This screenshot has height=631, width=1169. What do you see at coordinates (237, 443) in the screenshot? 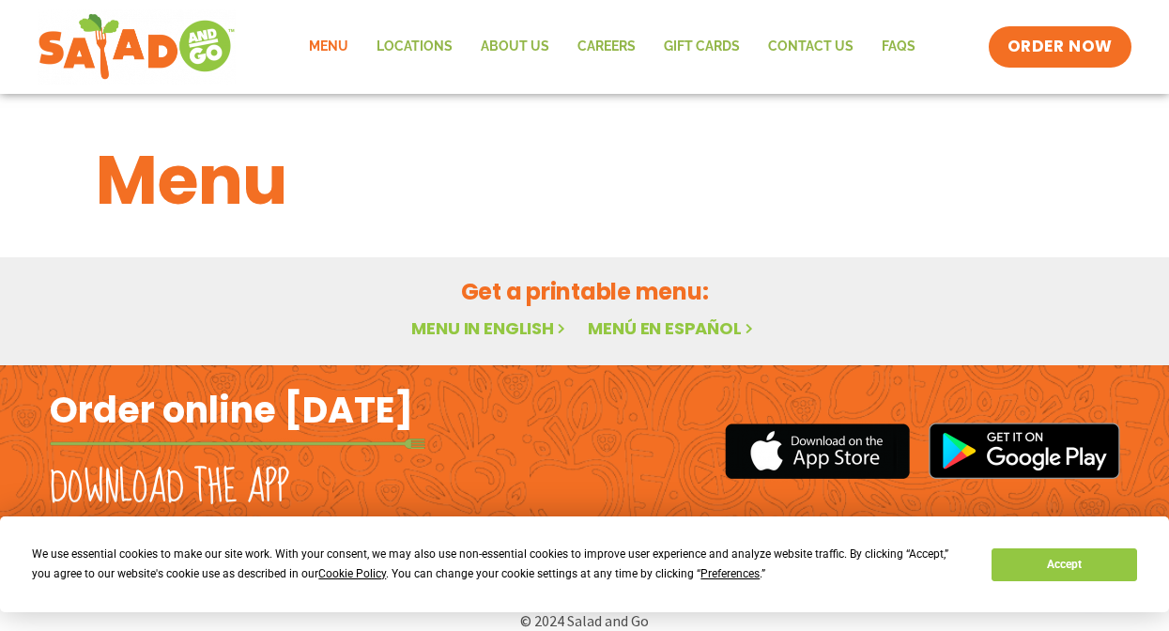
I see `img: fork` at bounding box center [237, 443].